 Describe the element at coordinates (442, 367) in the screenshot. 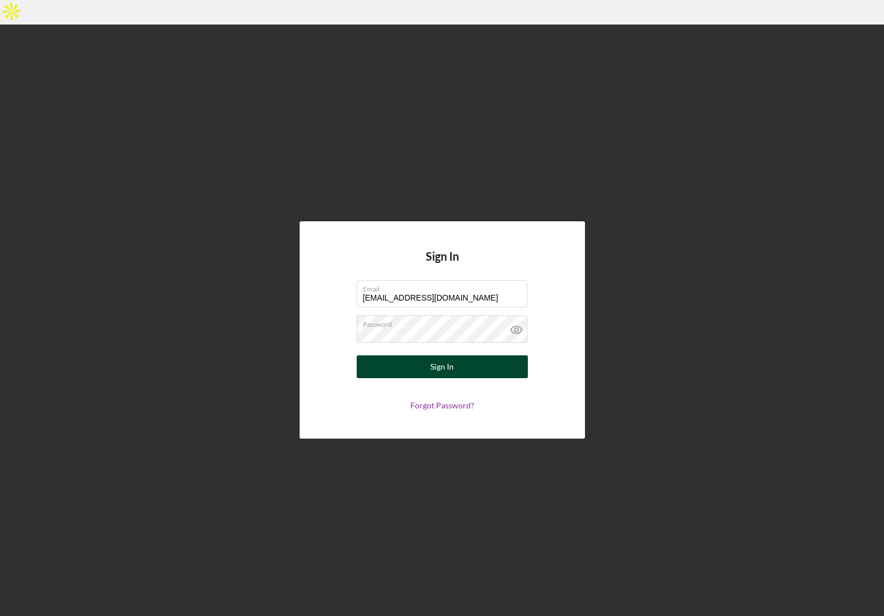

I see `div: Sign In` at that location.